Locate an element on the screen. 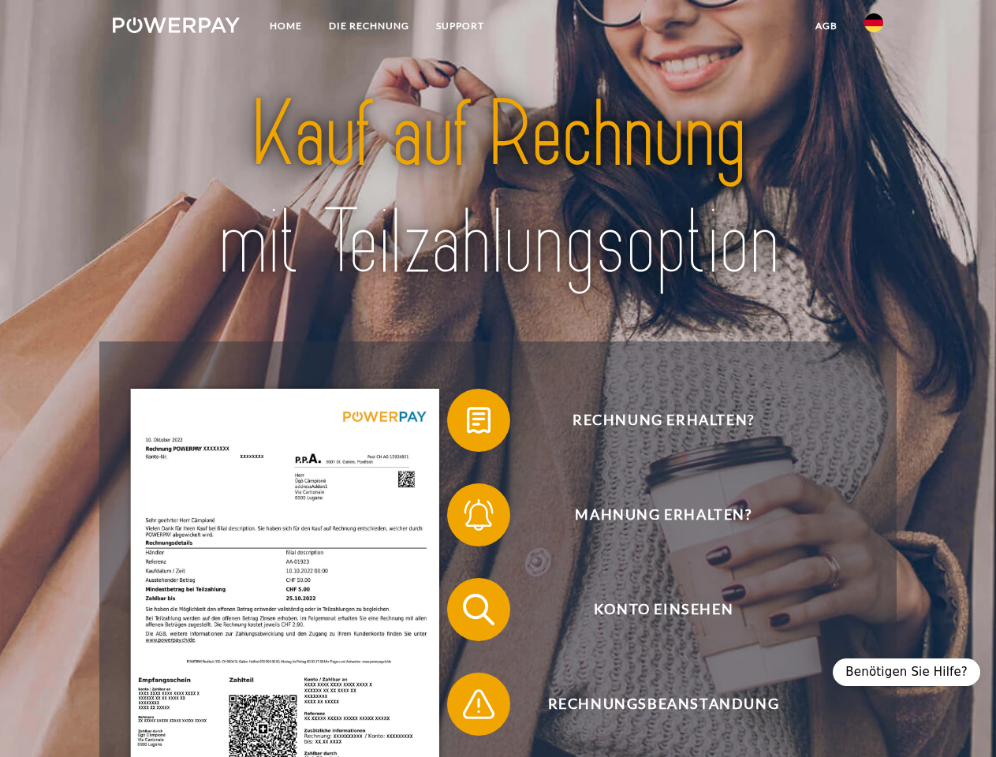  a: Rechnung erhalten? is located at coordinates (652, 420).